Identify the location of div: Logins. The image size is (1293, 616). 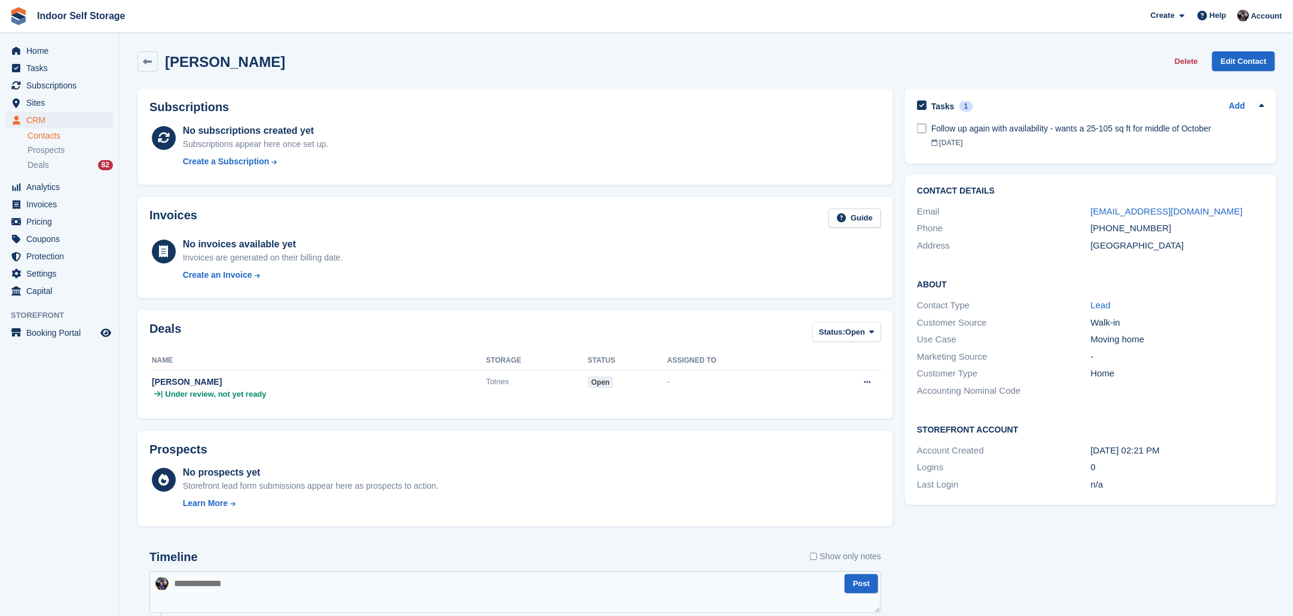
(1004, 468).